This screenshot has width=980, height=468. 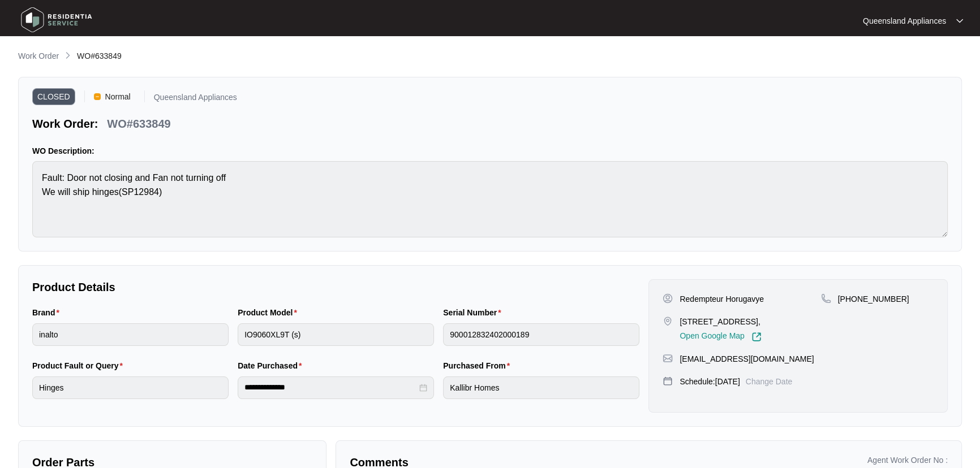 I want to click on p: WO Description:, so click(x=490, y=151).